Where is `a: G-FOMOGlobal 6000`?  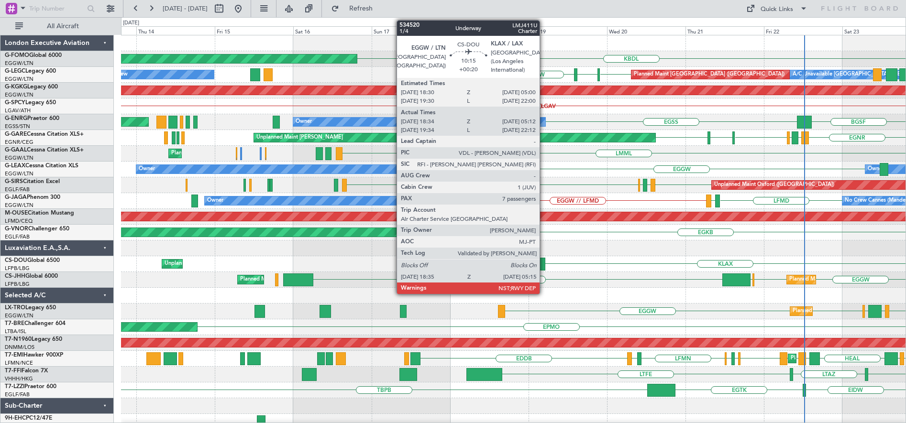 a: G-FOMOGlobal 6000 is located at coordinates (33, 55).